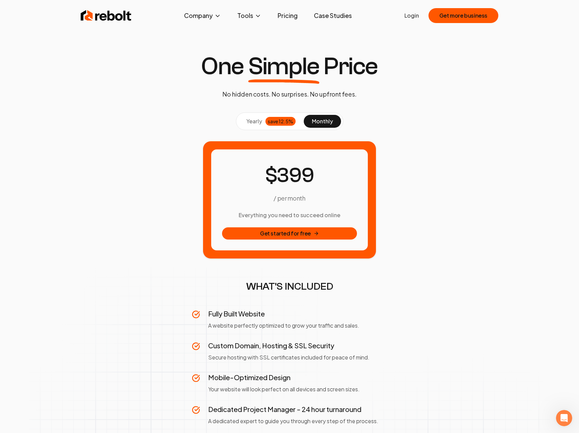 Image resolution: width=579 pixels, height=433 pixels. Describe the element at coordinates (412, 16) in the screenshot. I see `a: Login` at that location.